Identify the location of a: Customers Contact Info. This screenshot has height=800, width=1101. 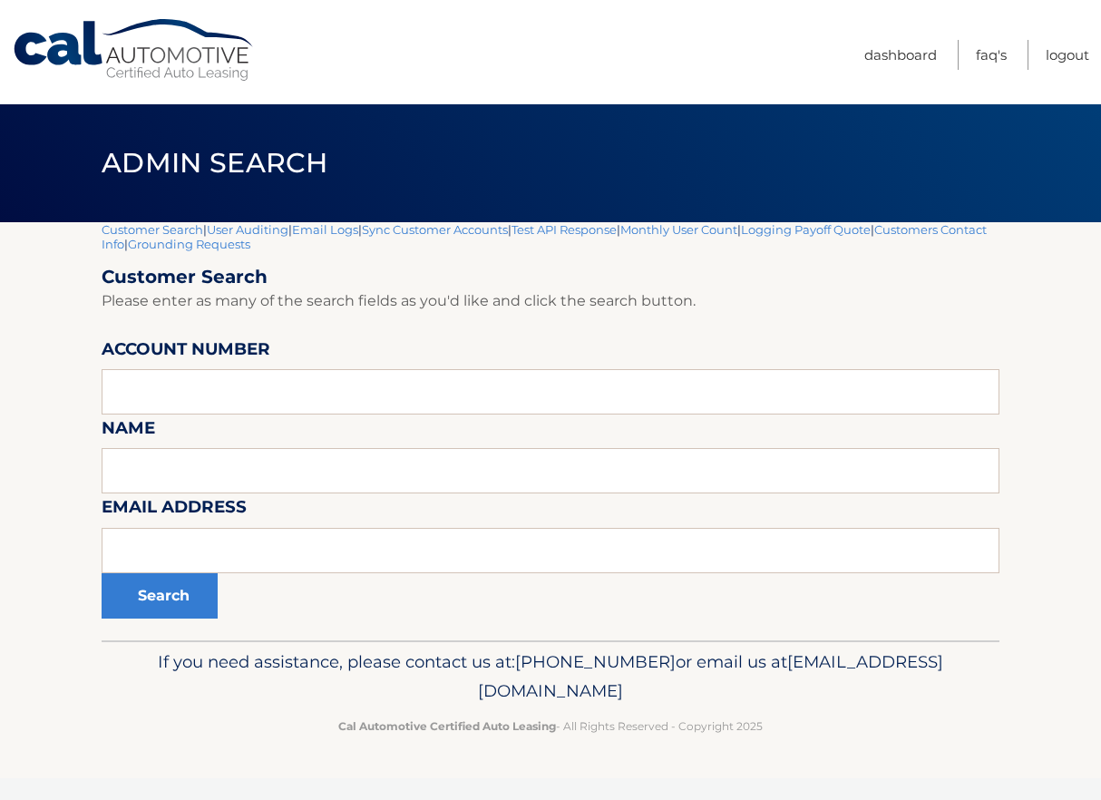
(544, 237).